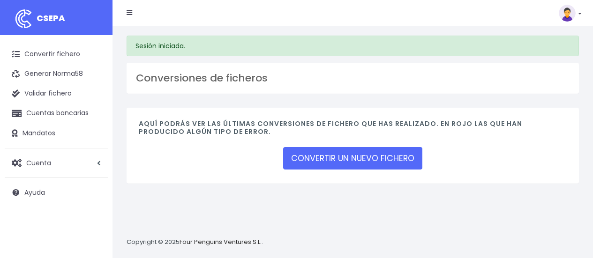 This screenshot has height=258, width=593. Describe the element at coordinates (56, 163) in the screenshot. I see `a: Cuenta` at that location.